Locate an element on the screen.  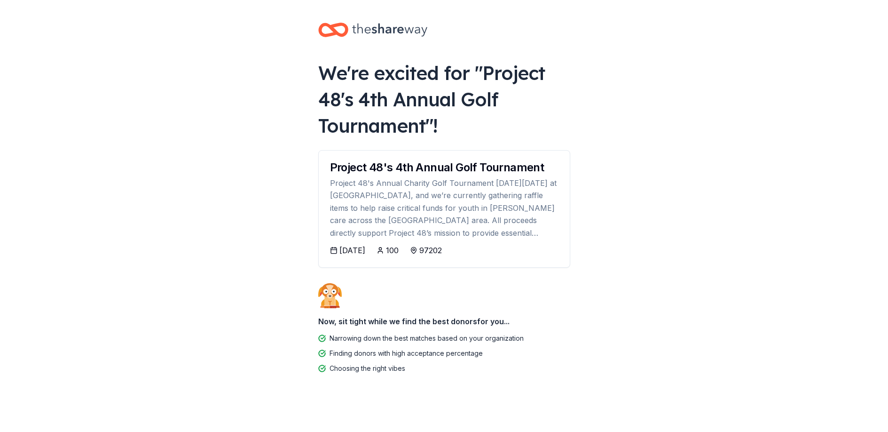
div: Narrowing down the best matches based on your organization is located at coordinates (426, 338).